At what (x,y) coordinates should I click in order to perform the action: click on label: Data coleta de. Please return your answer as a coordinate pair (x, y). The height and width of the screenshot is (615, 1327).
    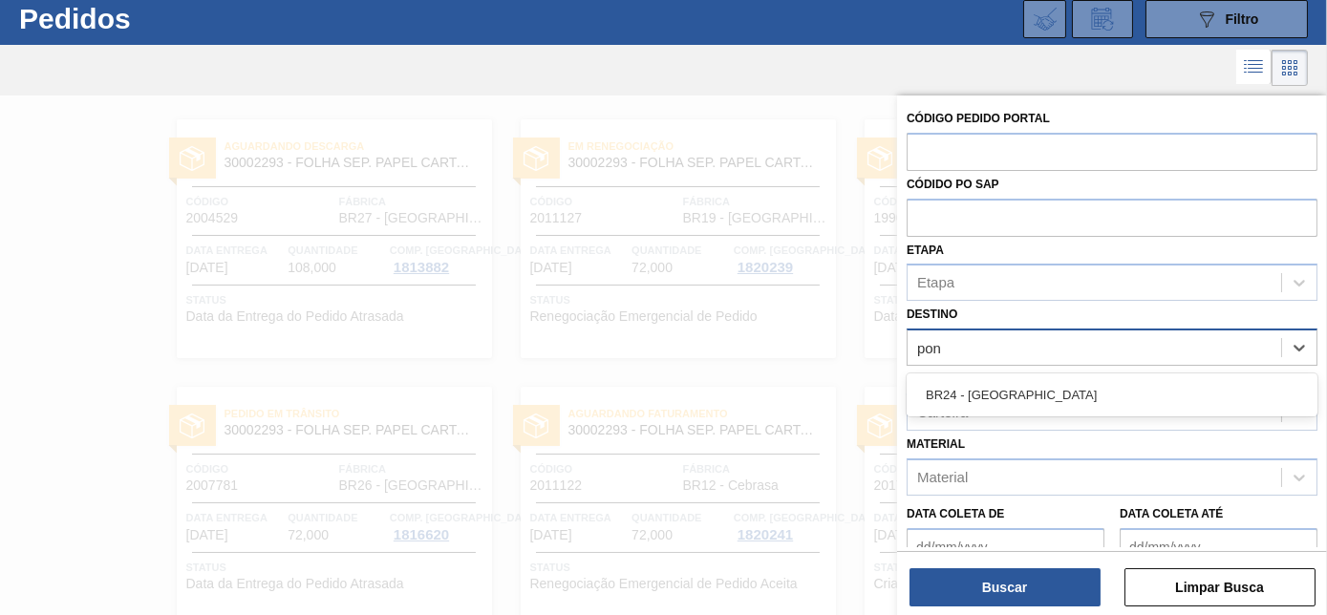
    Looking at the image, I should click on (956, 514).